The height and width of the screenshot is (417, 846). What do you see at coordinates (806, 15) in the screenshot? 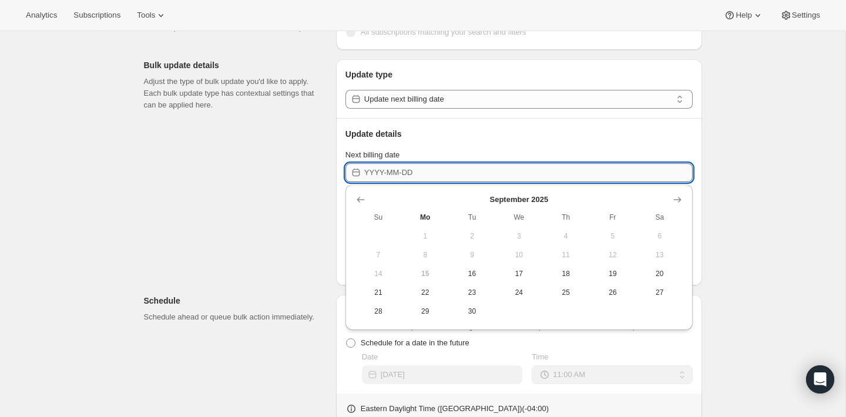
I see `span: Settings` at bounding box center [806, 15].